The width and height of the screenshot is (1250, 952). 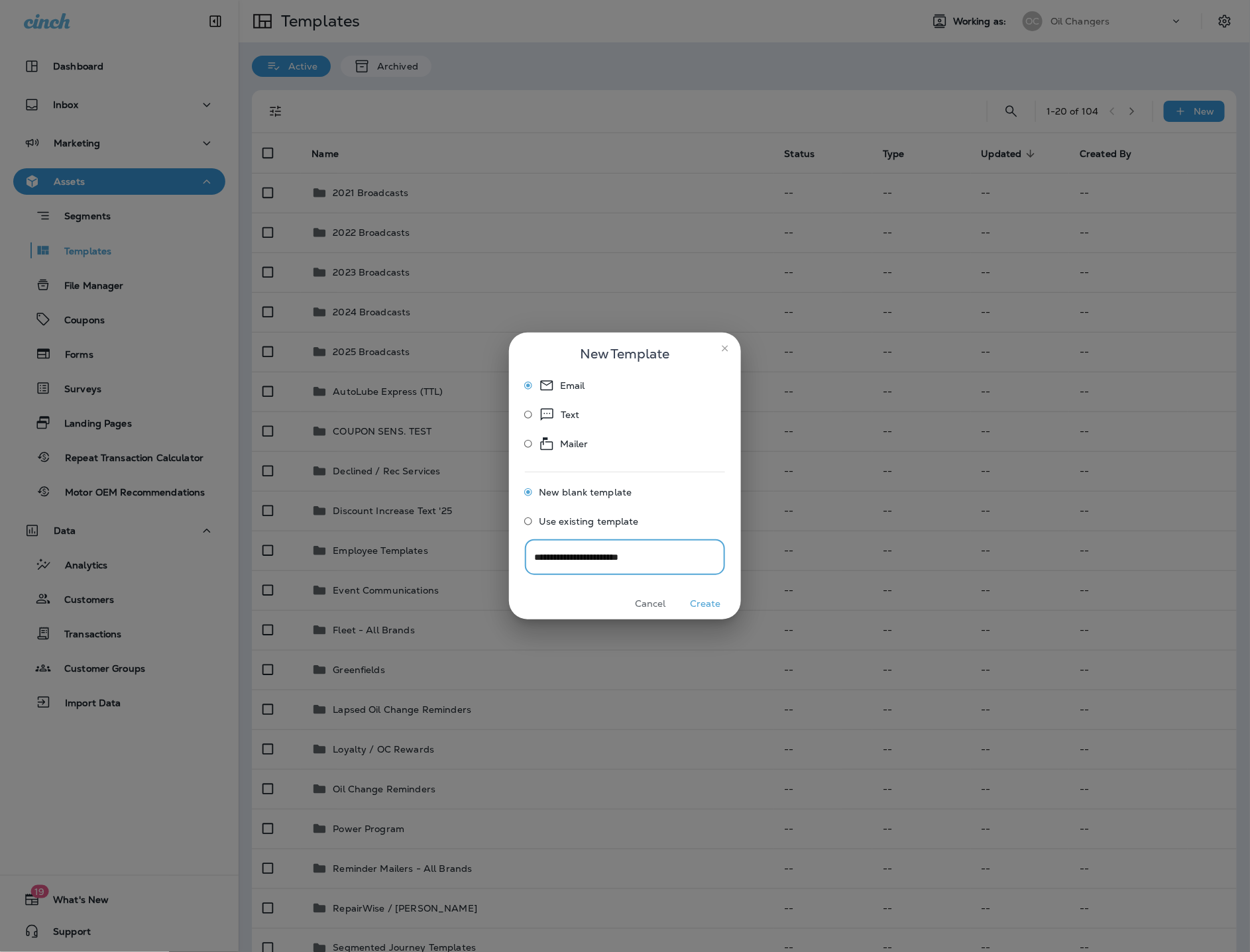 What do you see at coordinates (725, 348) in the screenshot?
I see `button: close` at bounding box center [725, 348].